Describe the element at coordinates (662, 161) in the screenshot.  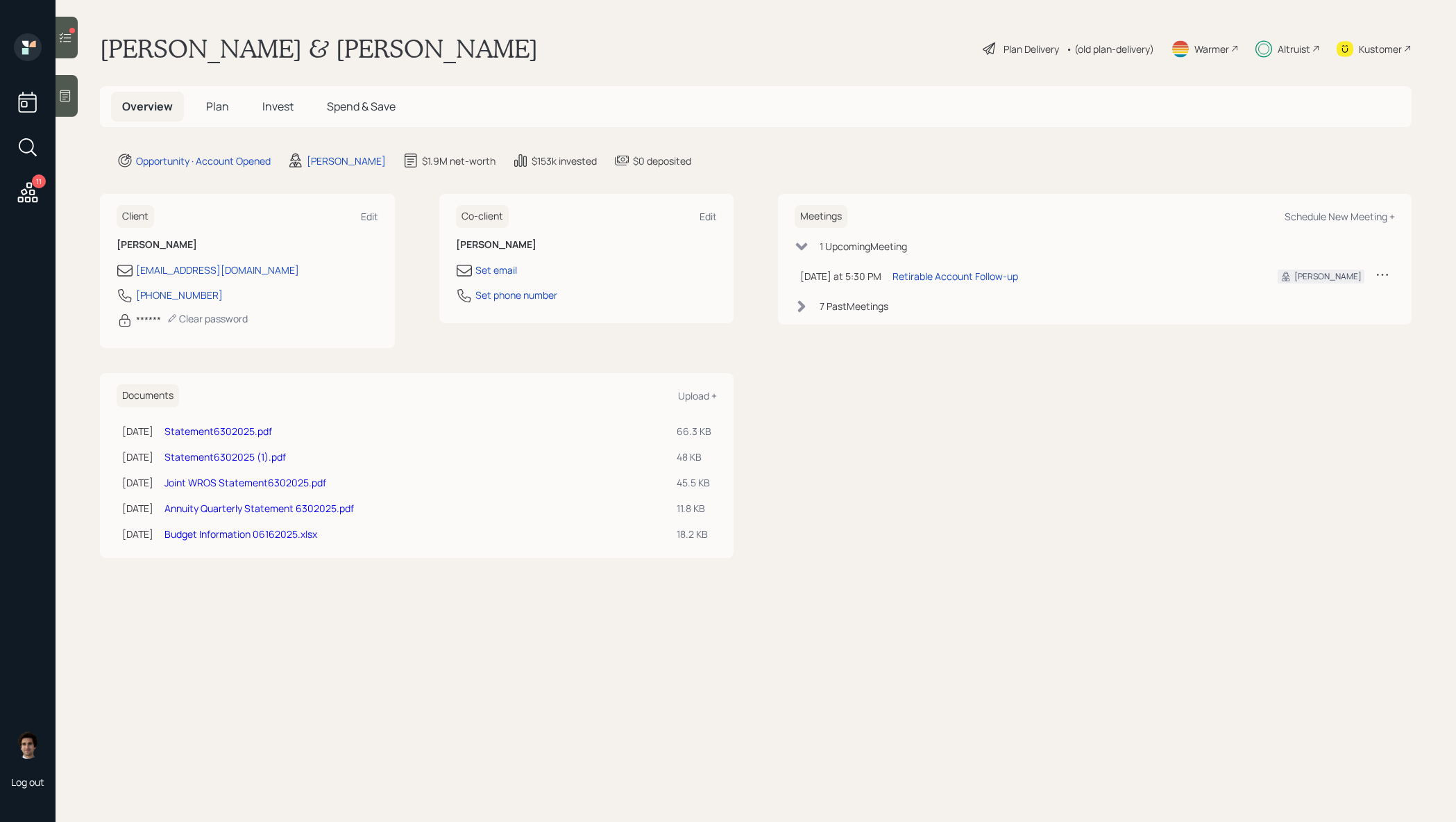
I see `div: $0 deposited` at that location.